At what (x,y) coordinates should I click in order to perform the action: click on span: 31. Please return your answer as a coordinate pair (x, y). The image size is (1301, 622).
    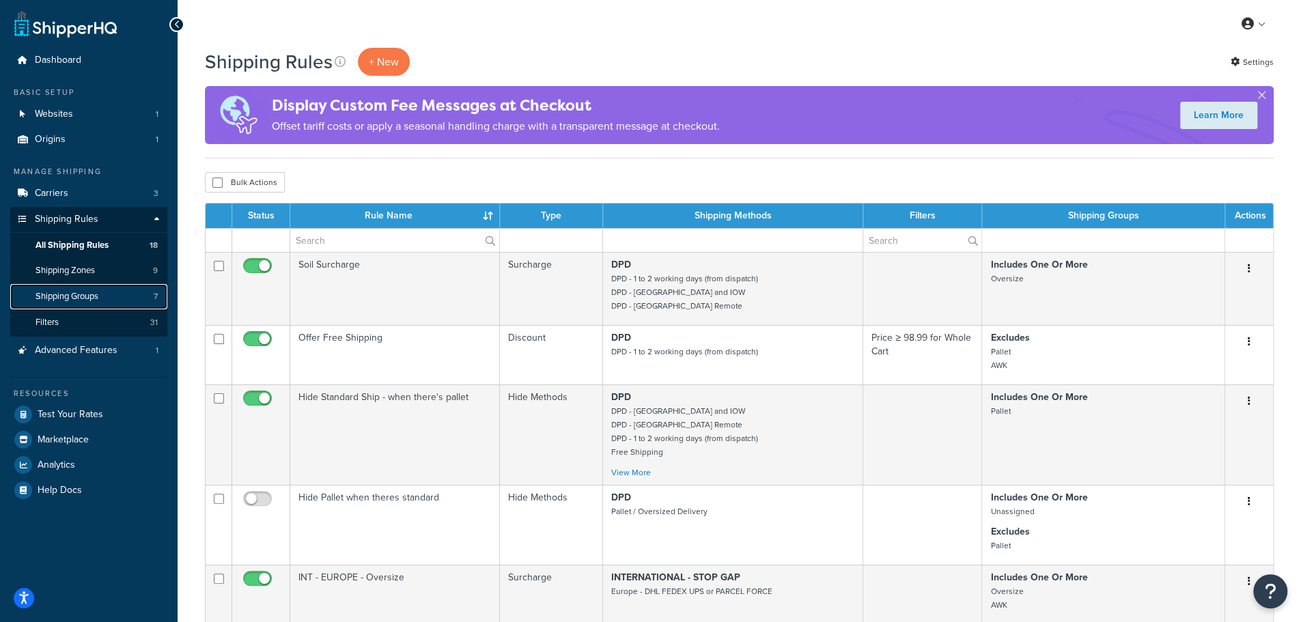
    Looking at the image, I should click on (154, 322).